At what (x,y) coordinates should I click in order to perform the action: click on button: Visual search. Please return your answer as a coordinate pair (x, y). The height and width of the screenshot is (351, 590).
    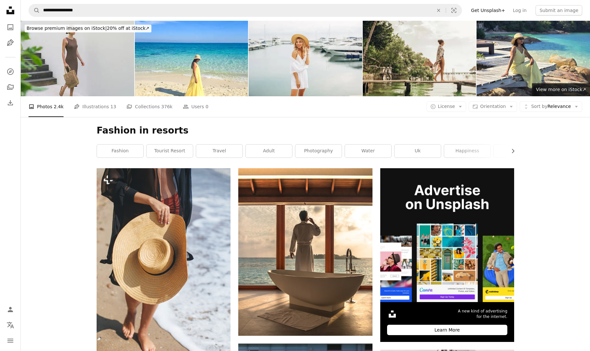
    Looking at the image, I should click on (454, 10).